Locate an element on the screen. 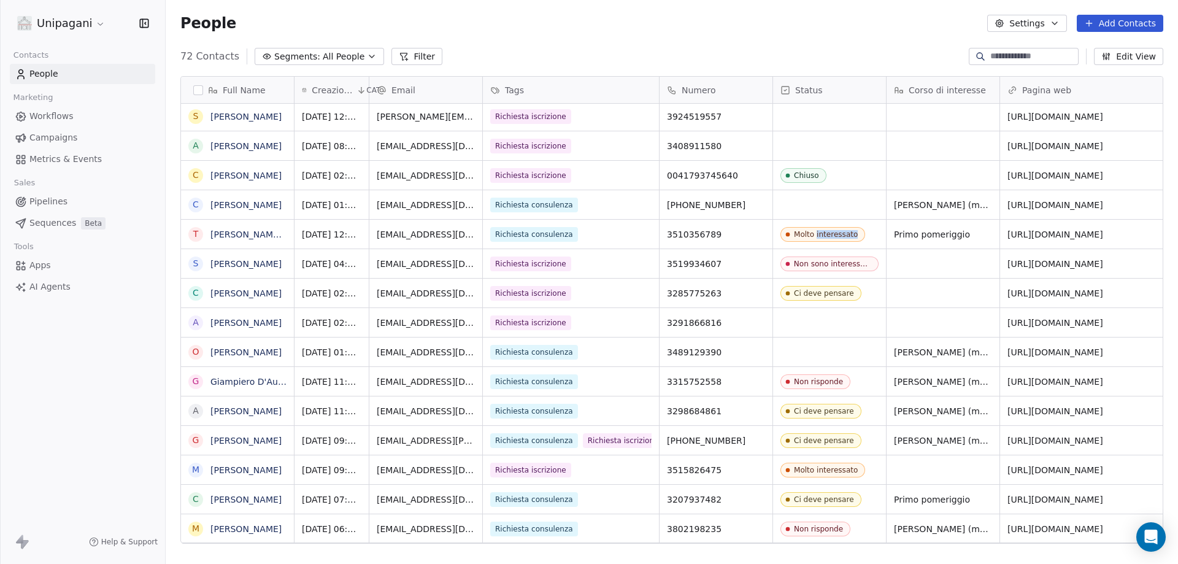 Image resolution: width=1178 pixels, height=564 pixels. span: Sales is located at coordinates (25, 183).